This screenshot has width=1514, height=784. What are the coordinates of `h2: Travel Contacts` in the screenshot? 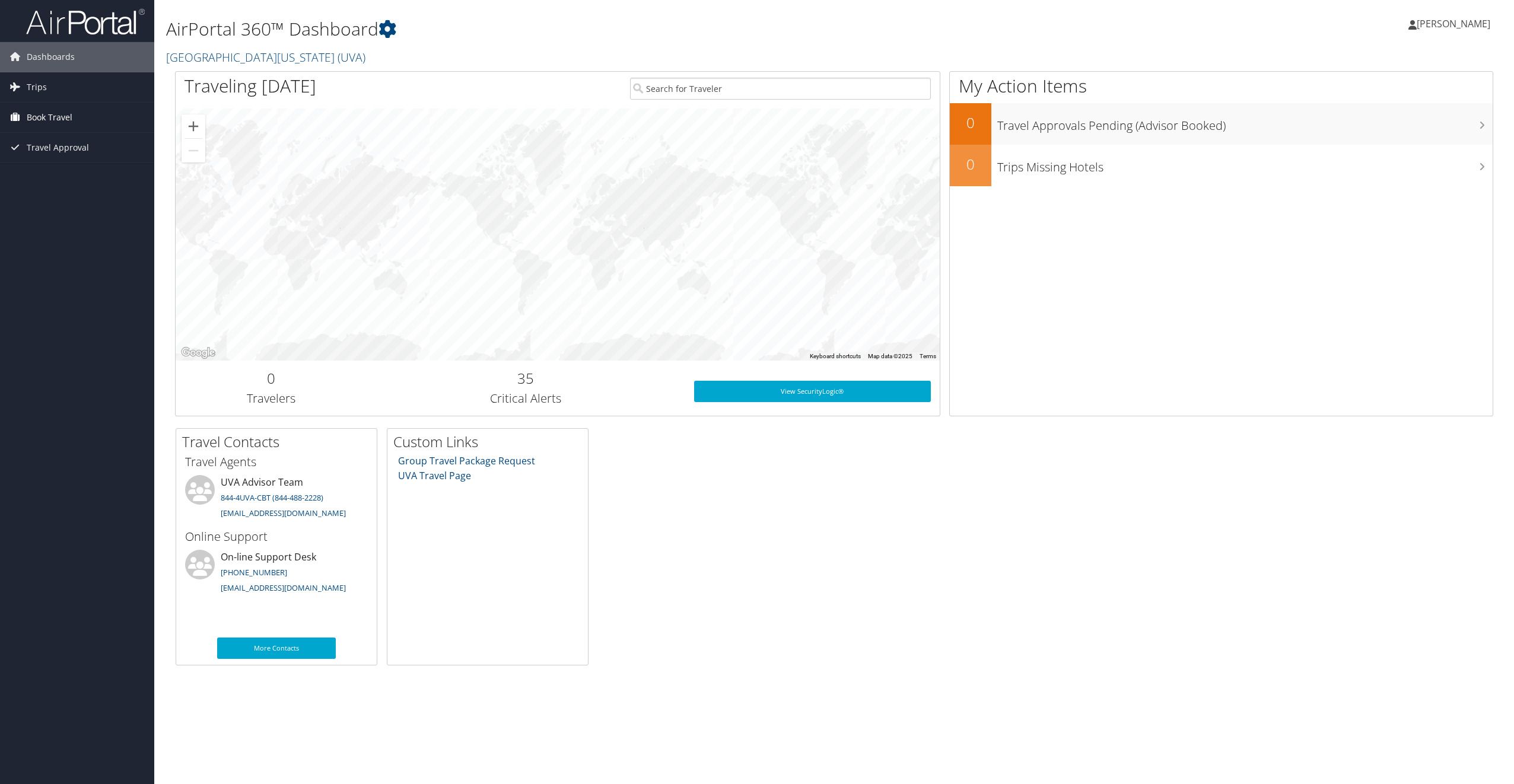 It's located at (280, 442).